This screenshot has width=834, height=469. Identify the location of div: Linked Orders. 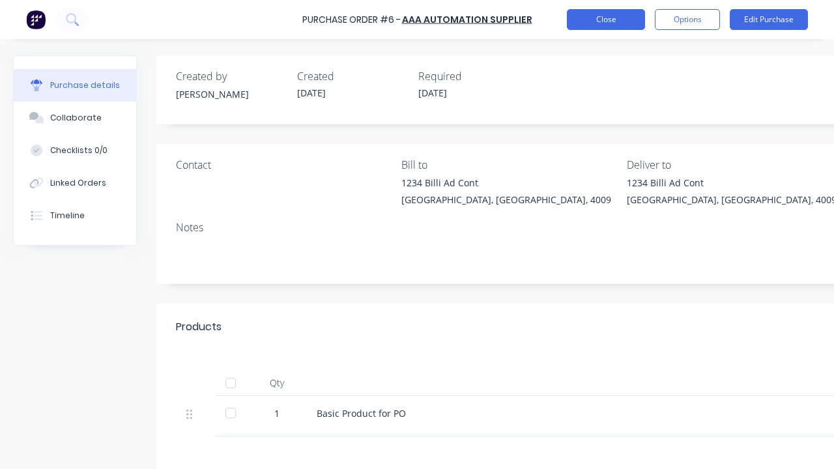
(78, 183).